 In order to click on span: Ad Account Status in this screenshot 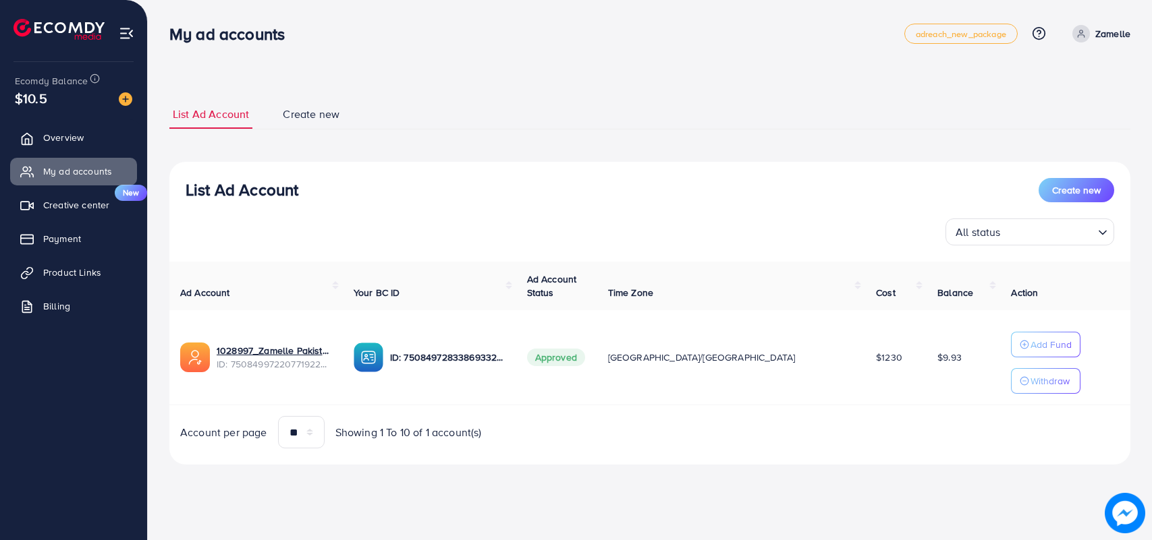, I will do `click(552, 286)`.